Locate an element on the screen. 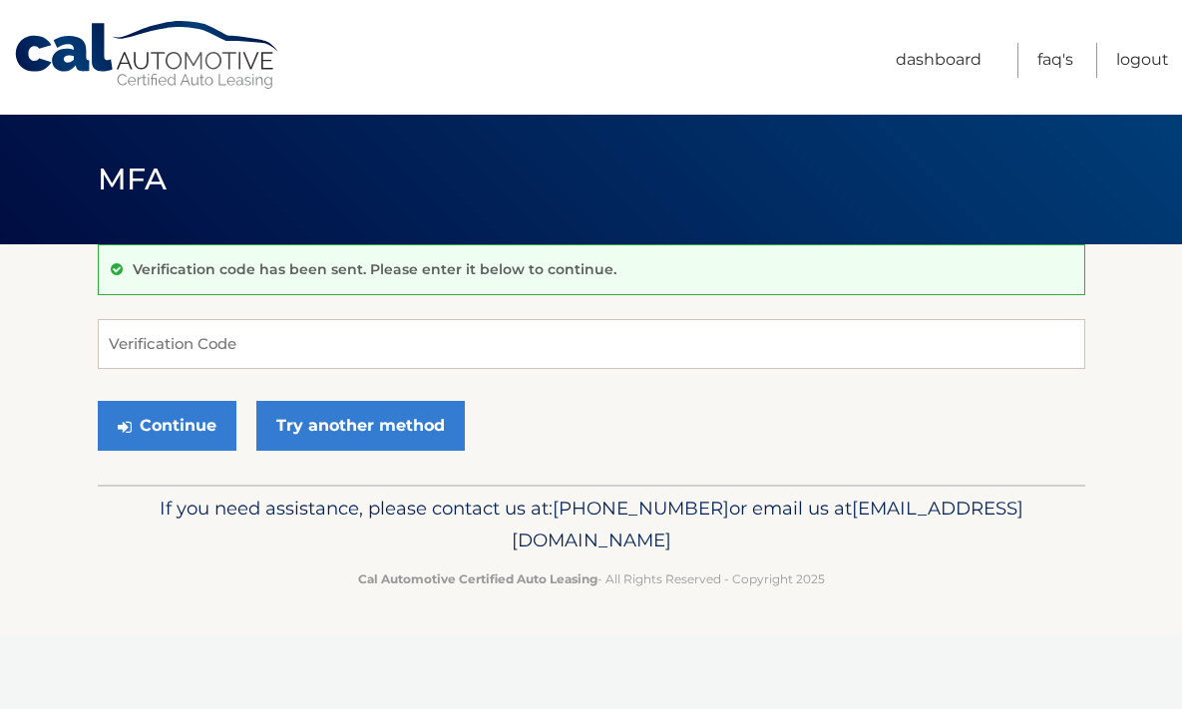  p: - All Rights Reserved - Copyright 2025 is located at coordinates (591, 578).